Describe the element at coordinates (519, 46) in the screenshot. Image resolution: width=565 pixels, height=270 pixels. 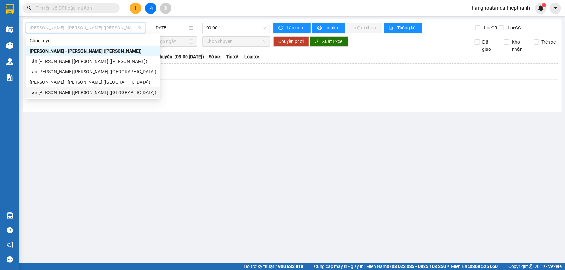
I see `span: Kho nhận` at that location.